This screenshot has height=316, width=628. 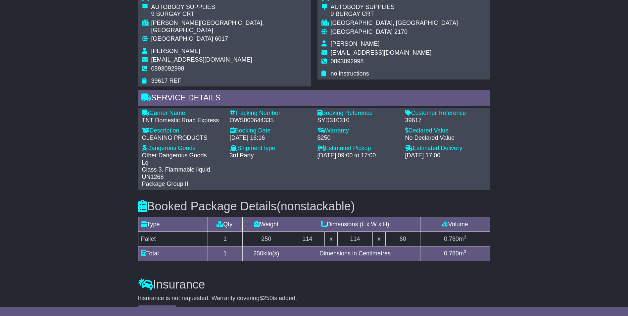 I want to click on div: Warranty, so click(x=358, y=131).